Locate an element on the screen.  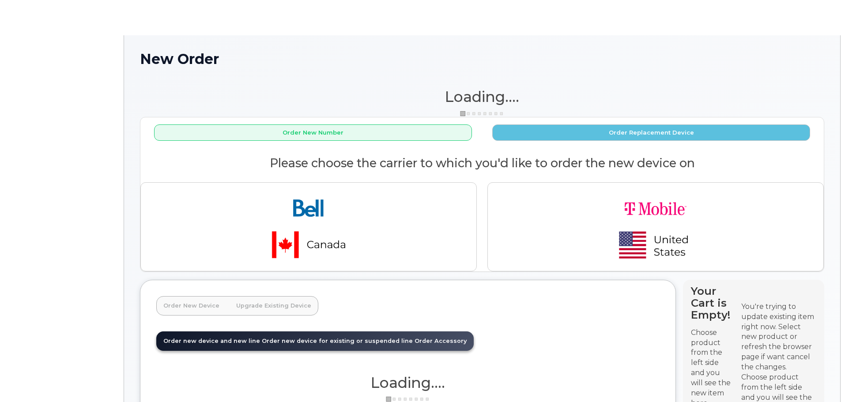
a: Upgrade Existing Device is located at coordinates (274, 306).